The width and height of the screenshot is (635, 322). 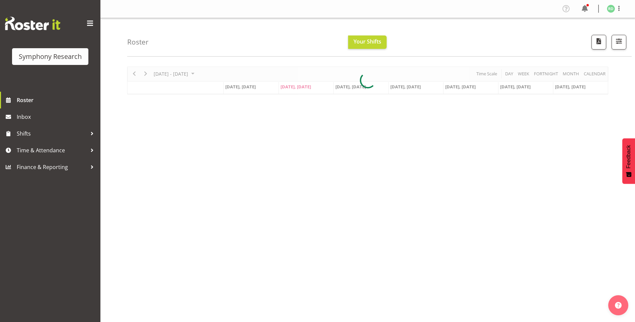 What do you see at coordinates (367, 42) in the screenshot?
I see `button: Your Shifts` at bounding box center [367, 42].